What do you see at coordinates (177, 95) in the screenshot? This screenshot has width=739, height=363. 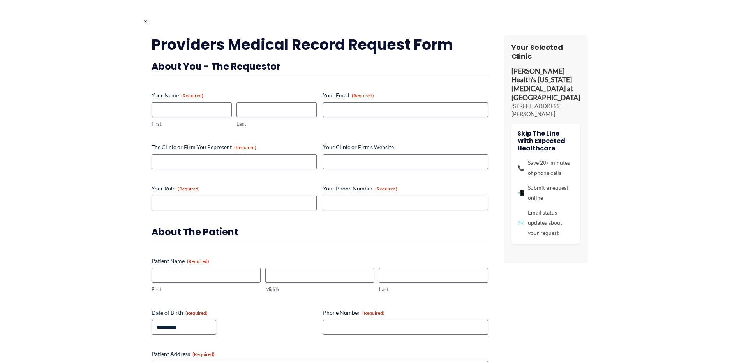 I see `legend: Your Name` at bounding box center [177, 95].